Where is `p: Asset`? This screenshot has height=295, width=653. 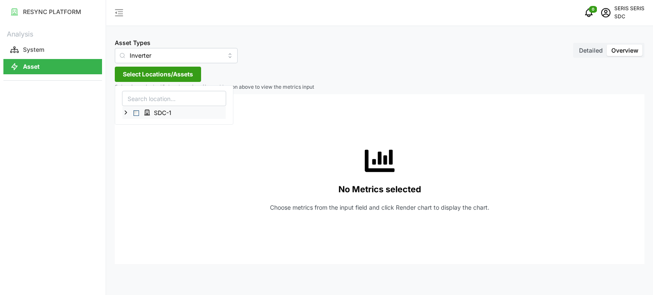
p: Asset is located at coordinates (31, 67).